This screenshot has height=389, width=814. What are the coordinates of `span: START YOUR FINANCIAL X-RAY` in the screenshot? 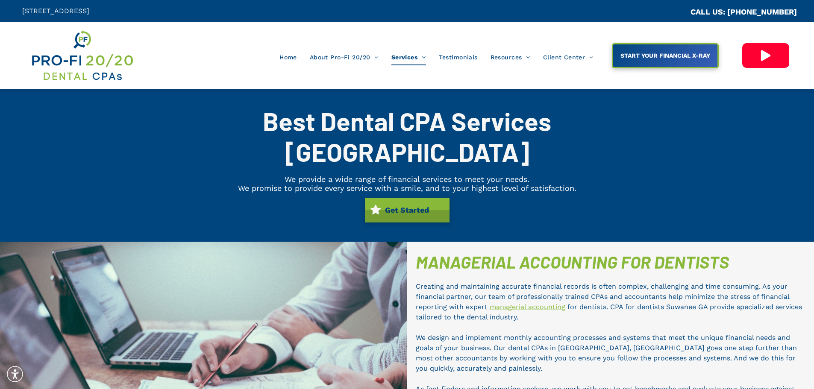 It's located at (665, 56).